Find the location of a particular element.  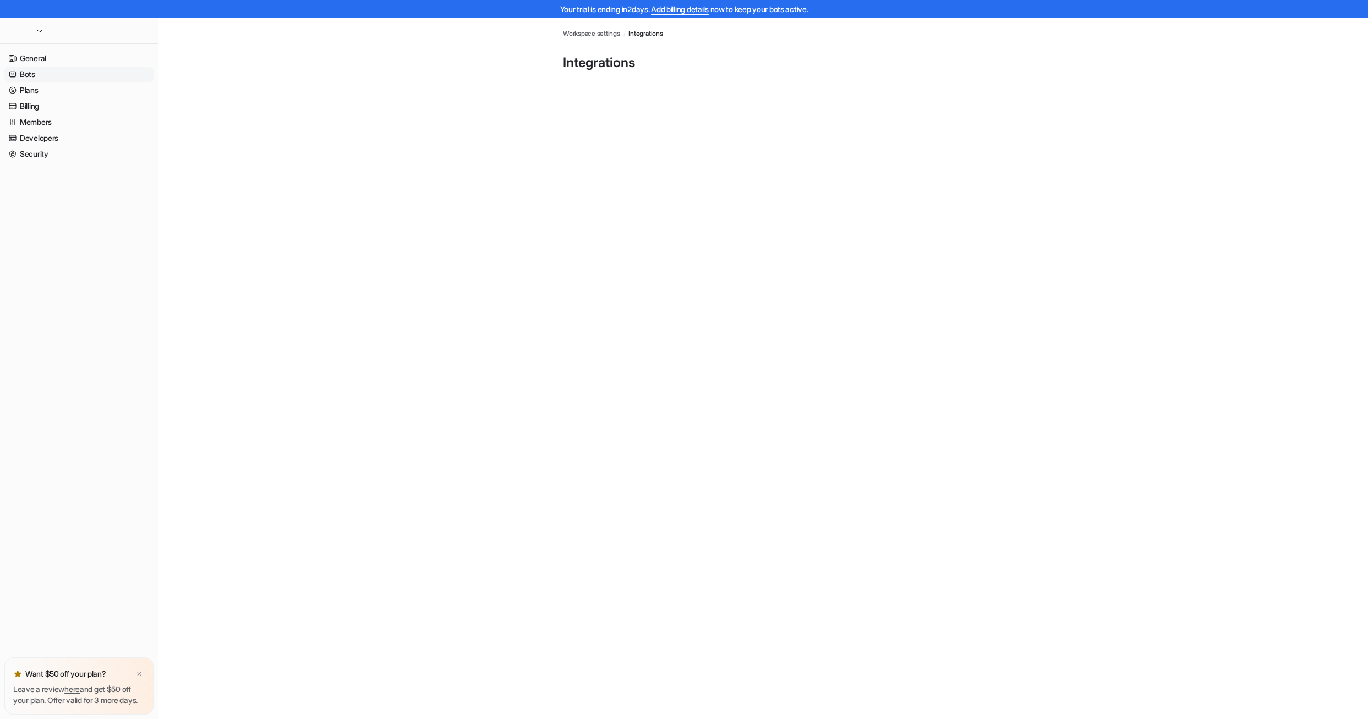

span: Workspace settings is located at coordinates (592, 34).